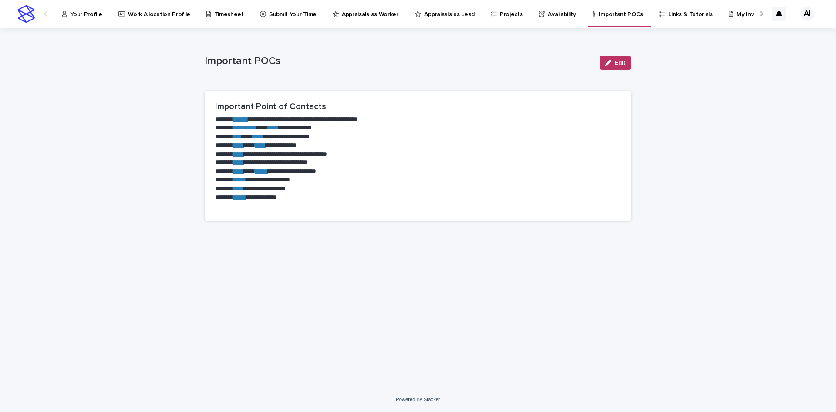  Describe the element at coordinates (26, 14) in the screenshot. I see `img: stacker-logo-s-only.png` at that location.